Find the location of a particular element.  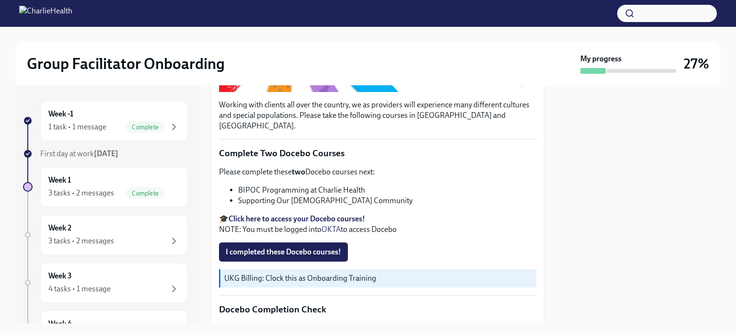

div: 4 tasks • 1 message is located at coordinates (80, 289).